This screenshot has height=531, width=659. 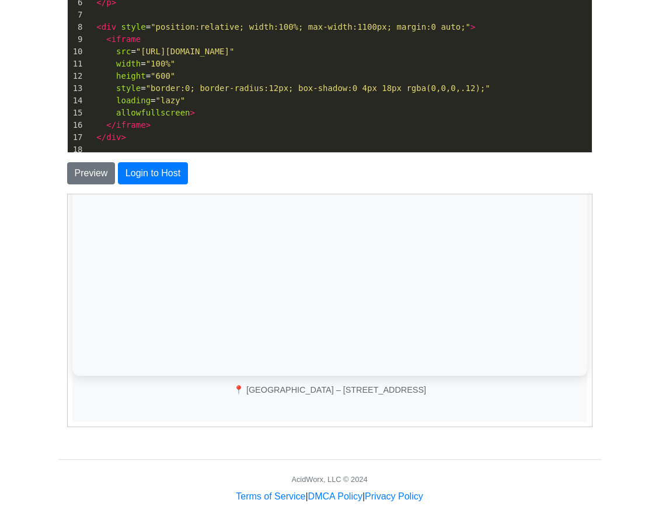 I want to click on div: AcidWorx, LLC © 2024, so click(x=329, y=479).